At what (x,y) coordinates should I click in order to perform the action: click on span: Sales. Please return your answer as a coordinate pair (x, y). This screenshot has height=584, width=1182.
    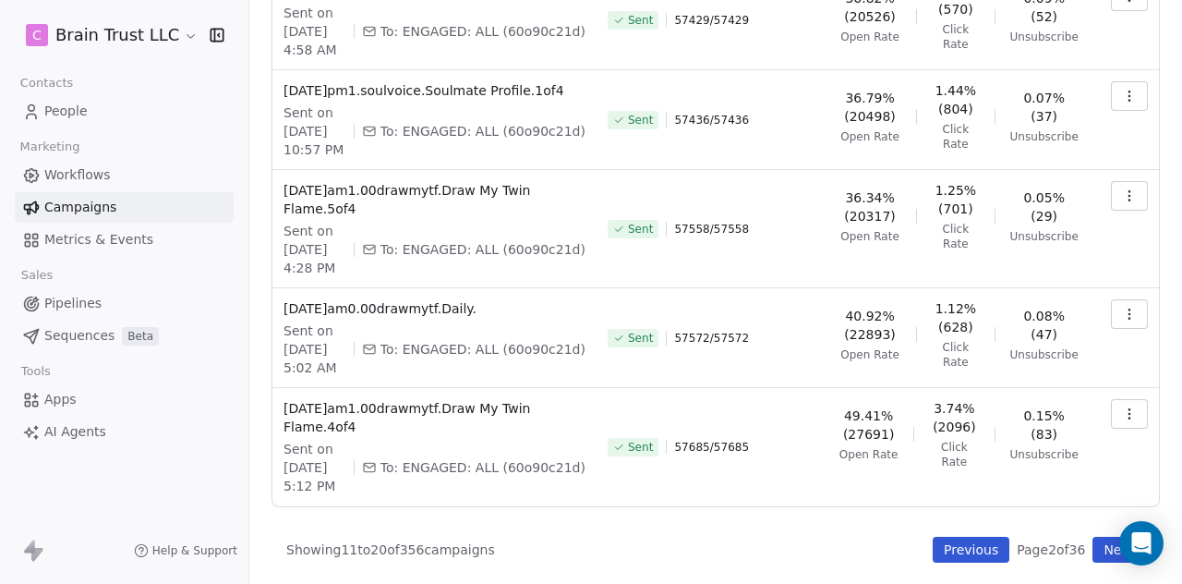
    Looking at the image, I should click on (37, 275).